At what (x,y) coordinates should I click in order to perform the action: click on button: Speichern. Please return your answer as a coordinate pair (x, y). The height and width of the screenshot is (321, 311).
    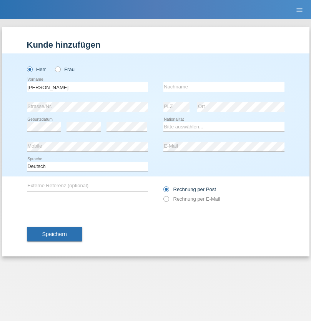
    Looking at the image, I should click on (55, 234).